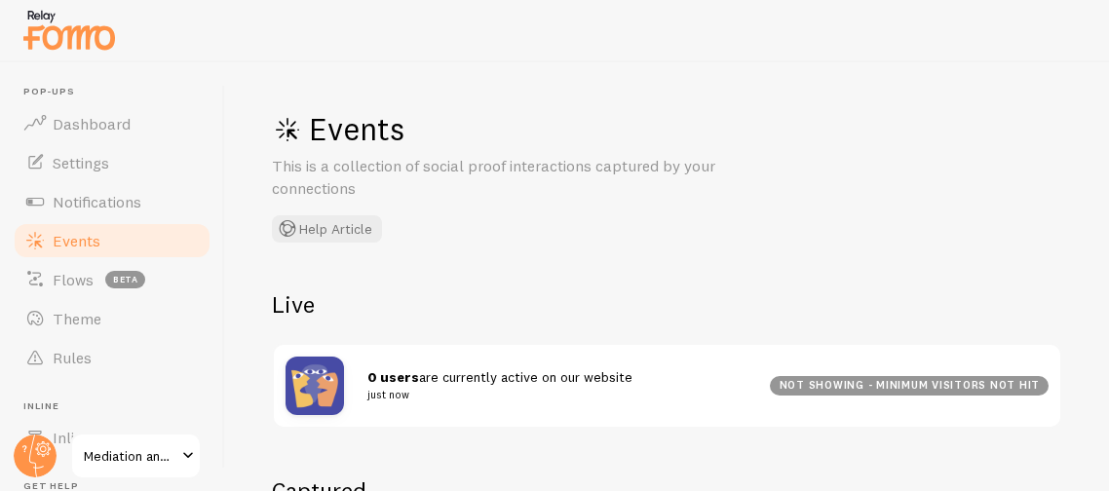  I want to click on small: just now, so click(556, 395).